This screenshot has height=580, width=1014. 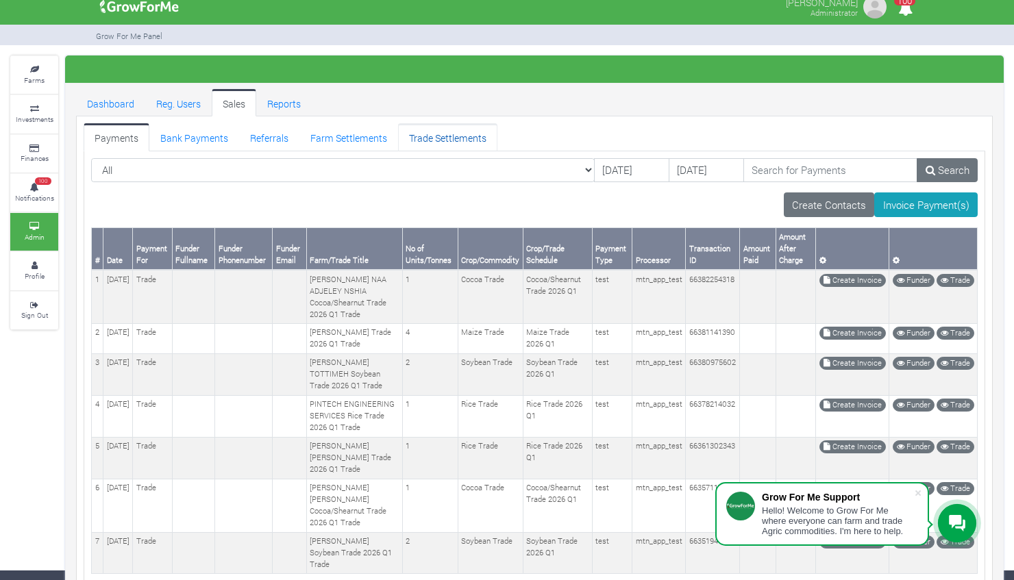 What do you see at coordinates (284, 103) in the screenshot?
I see `a: Reports` at bounding box center [284, 103].